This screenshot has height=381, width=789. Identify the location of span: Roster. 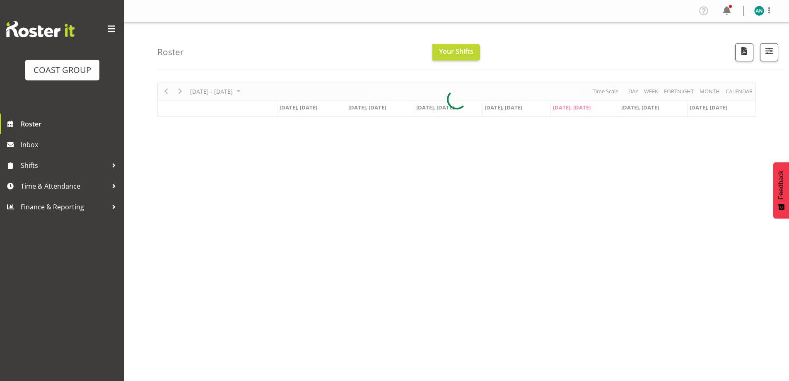
(70, 124).